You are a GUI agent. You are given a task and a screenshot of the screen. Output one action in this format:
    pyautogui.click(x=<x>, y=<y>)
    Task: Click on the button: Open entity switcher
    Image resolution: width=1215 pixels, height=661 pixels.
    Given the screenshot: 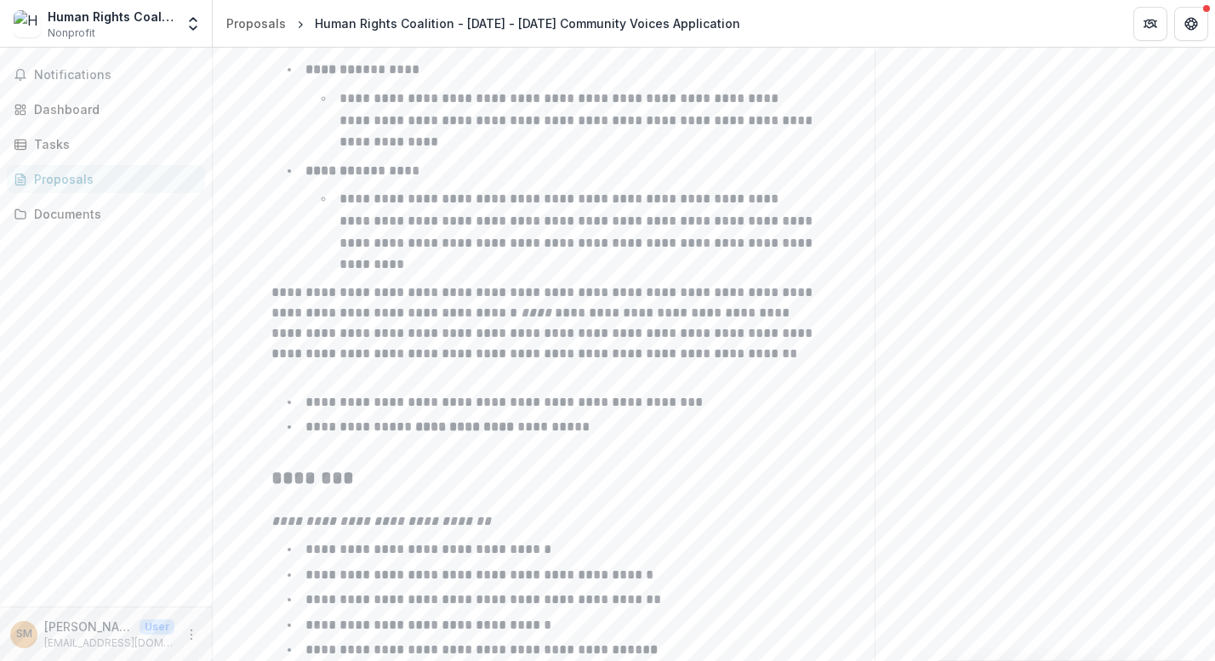 What is the action you would take?
    pyautogui.click(x=193, y=24)
    